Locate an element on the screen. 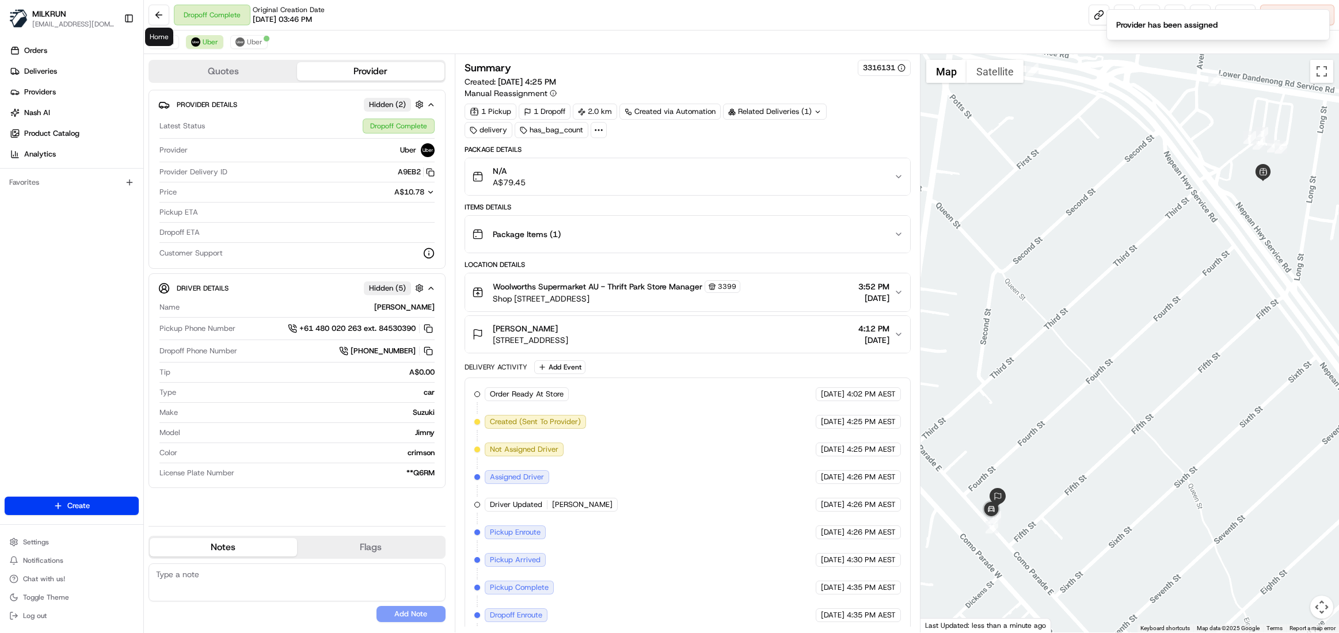 Image resolution: width=1339 pixels, height=633 pixels. span: Settings is located at coordinates (36, 542).